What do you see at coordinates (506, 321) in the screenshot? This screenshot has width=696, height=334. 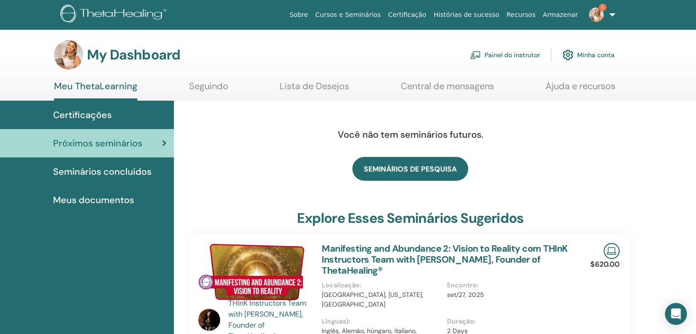 I see `p: Duração :` at bounding box center [506, 321].